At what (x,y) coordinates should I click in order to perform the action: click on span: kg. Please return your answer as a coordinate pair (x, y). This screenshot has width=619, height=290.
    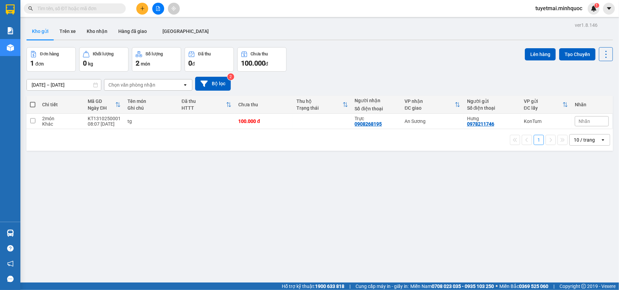
    Looking at the image, I should click on (90, 64).